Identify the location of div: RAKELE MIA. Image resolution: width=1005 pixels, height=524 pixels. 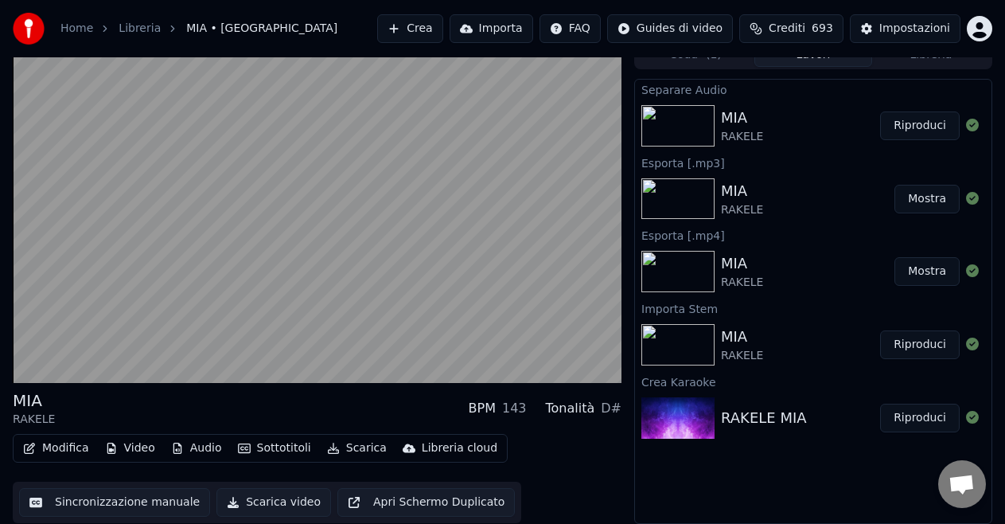
(764, 418).